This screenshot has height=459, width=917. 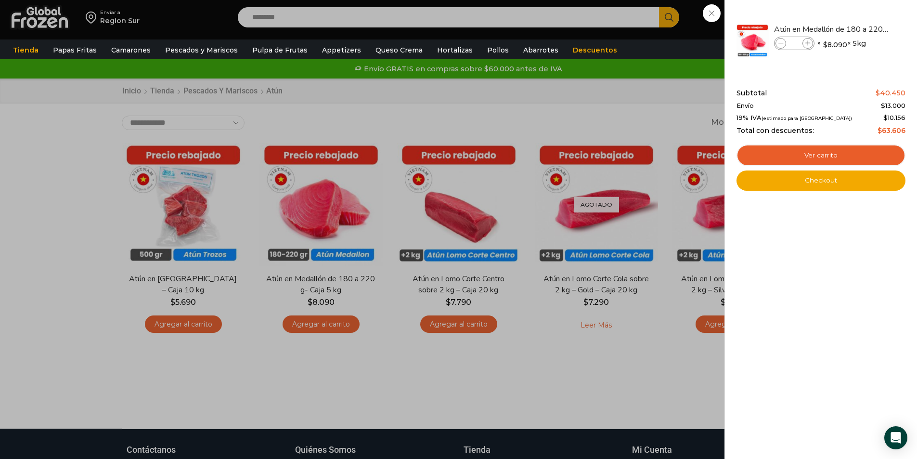 I want to click on span: 19% IVA, so click(x=795, y=118).